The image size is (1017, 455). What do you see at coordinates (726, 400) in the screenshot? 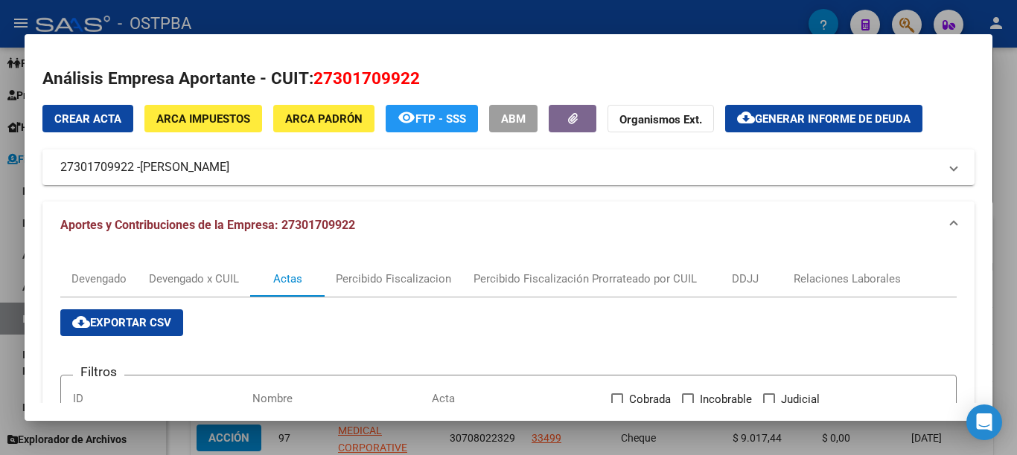
I see `span: Incobrable` at bounding box center [726, 400].